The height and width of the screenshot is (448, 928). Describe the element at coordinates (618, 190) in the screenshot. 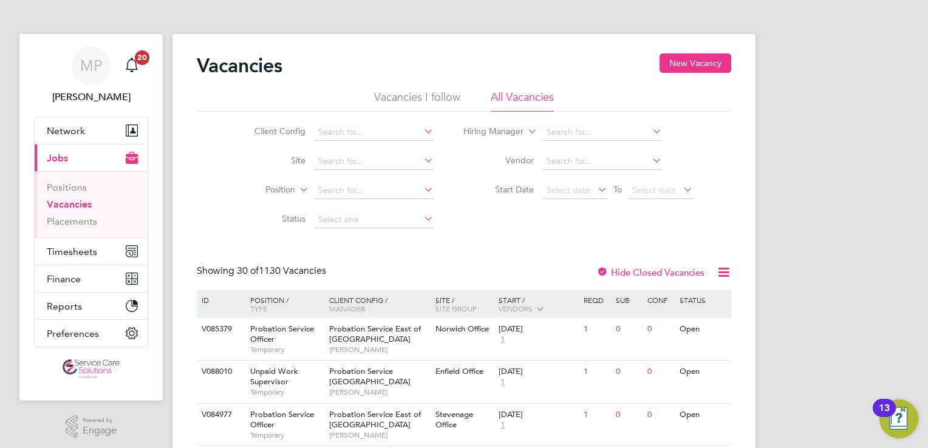

I see `span: To` at that location.